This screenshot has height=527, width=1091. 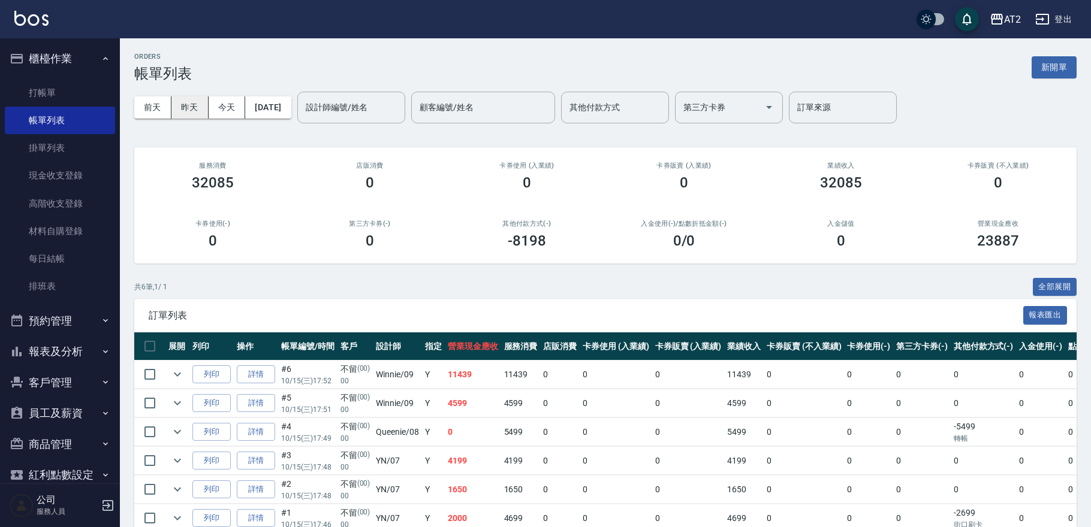 What do you see at coordinates (1040, 346) in the screenshot?
I see `th: 入金使用(-)` at bounding box center [1040, 346].